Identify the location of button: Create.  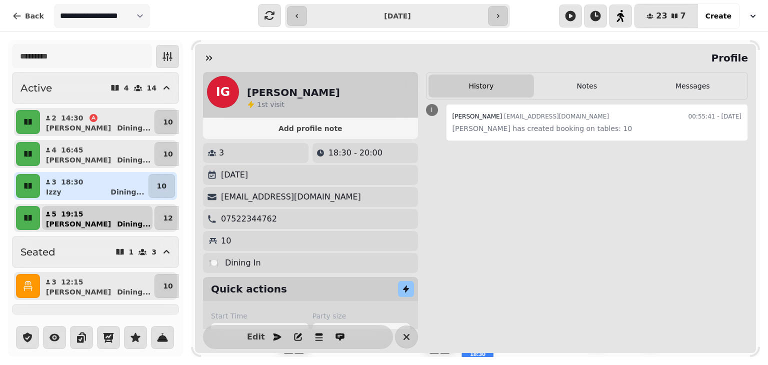
(719, 16).